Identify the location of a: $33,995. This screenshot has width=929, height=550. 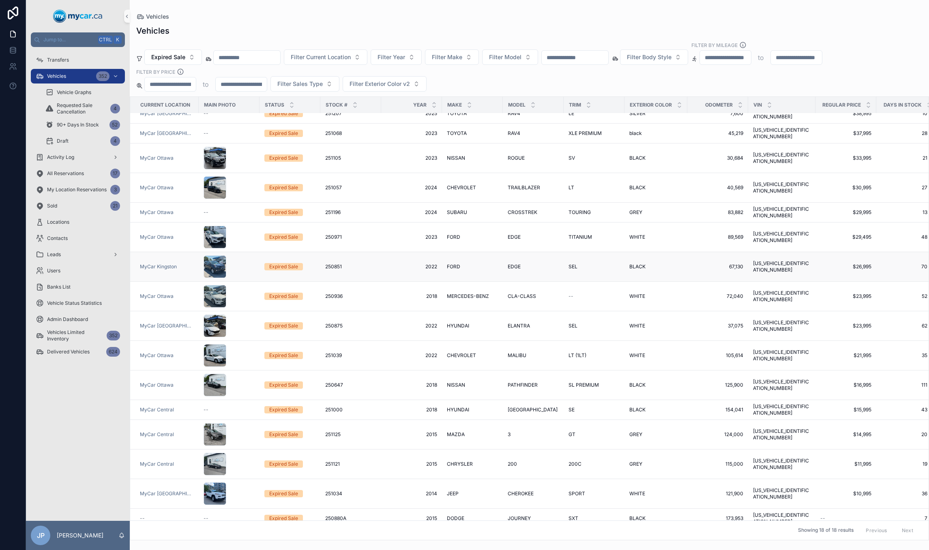
(846, 158).